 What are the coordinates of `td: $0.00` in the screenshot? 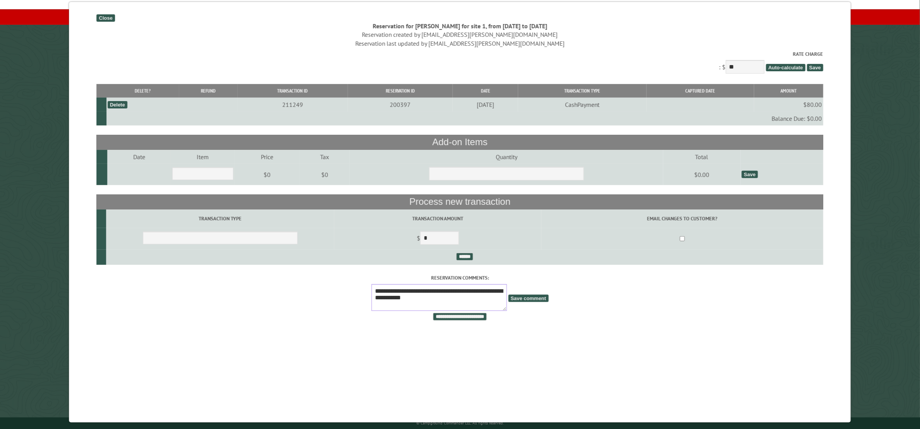 It's located at (702, 174).